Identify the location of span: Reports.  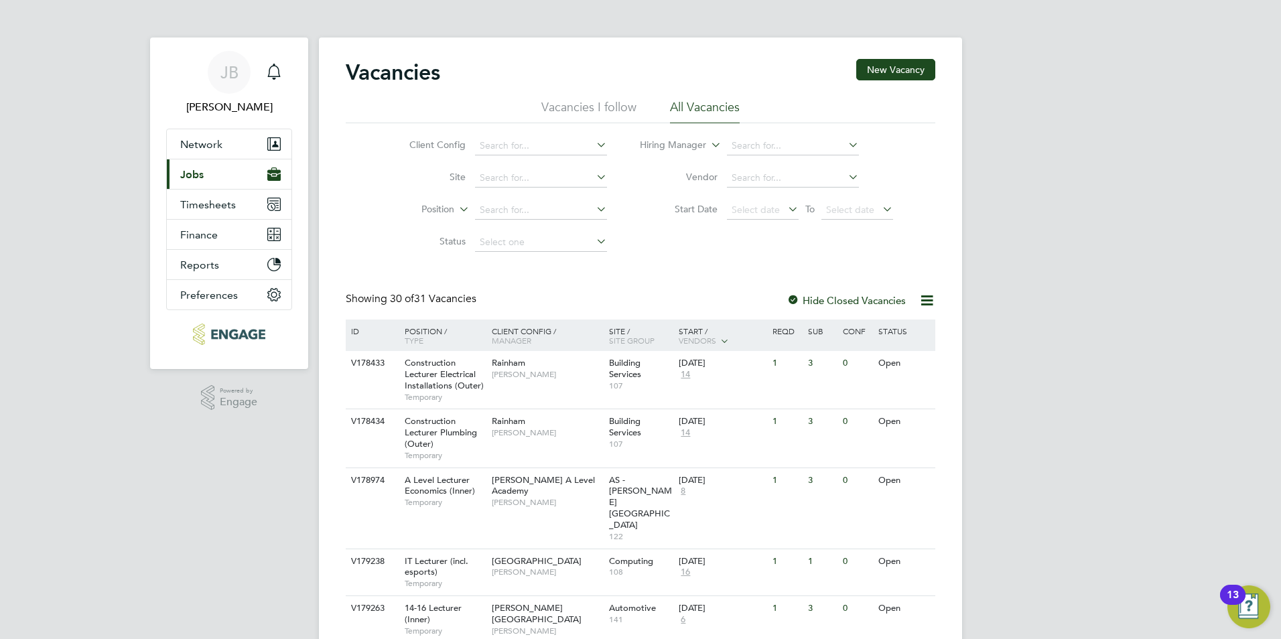
(200, 265).